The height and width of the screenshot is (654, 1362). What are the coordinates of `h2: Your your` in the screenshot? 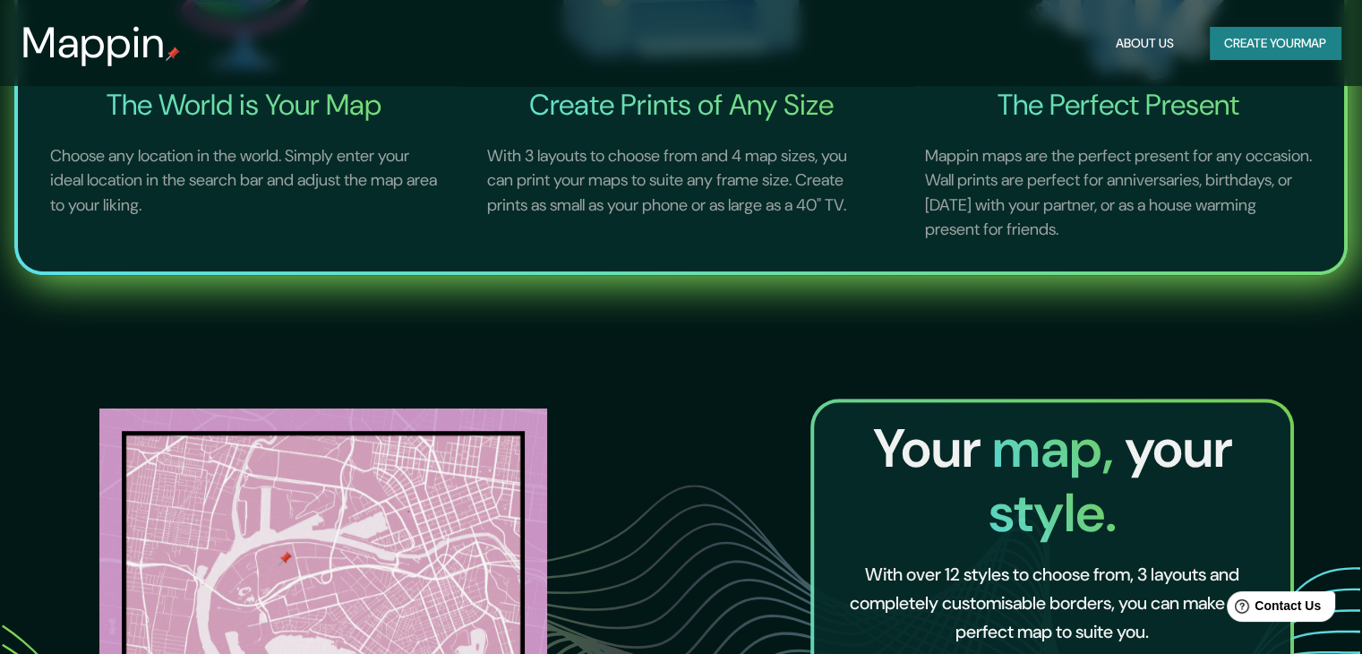 It's located at (1053, 481).